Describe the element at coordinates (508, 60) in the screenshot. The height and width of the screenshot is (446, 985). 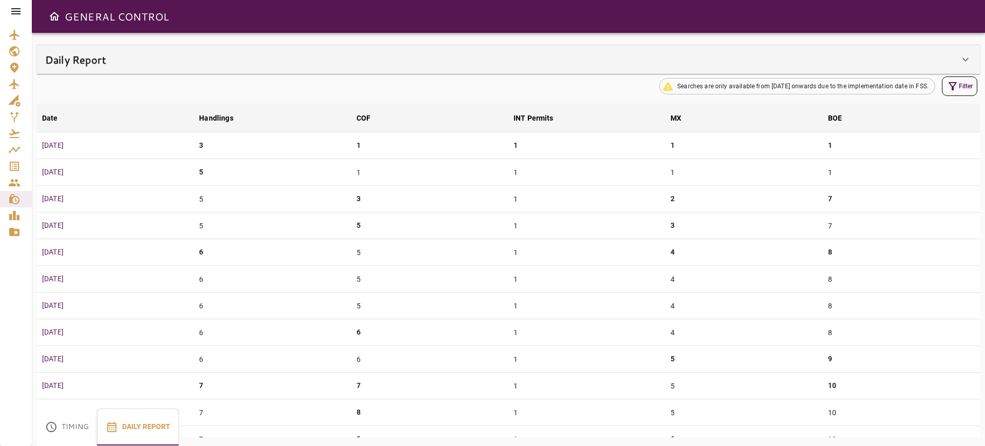
I see `div: Daily Report` at that location.